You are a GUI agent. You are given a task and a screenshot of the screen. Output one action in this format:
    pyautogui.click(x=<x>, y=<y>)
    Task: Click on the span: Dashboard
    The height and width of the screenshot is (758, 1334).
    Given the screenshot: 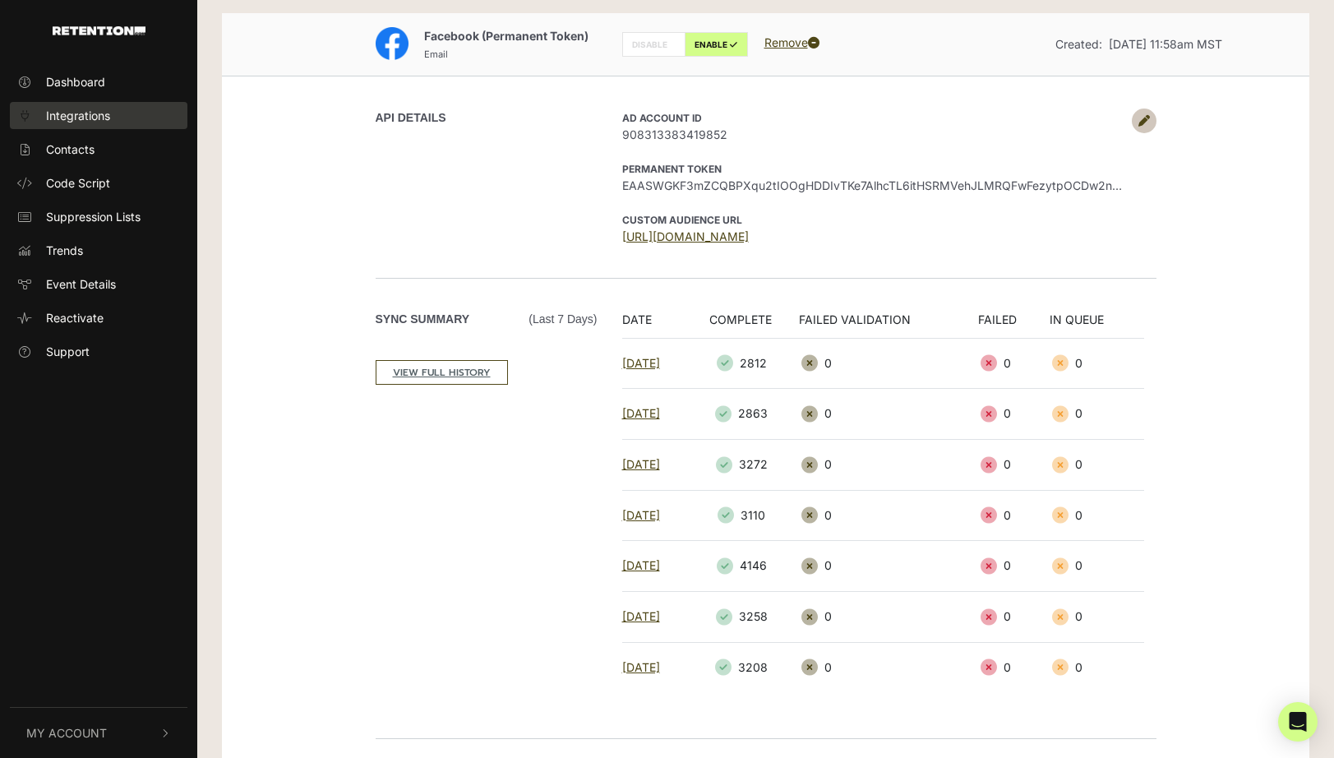 What is the action you would take?
    pyautogui.click(x=76, y=81)
    